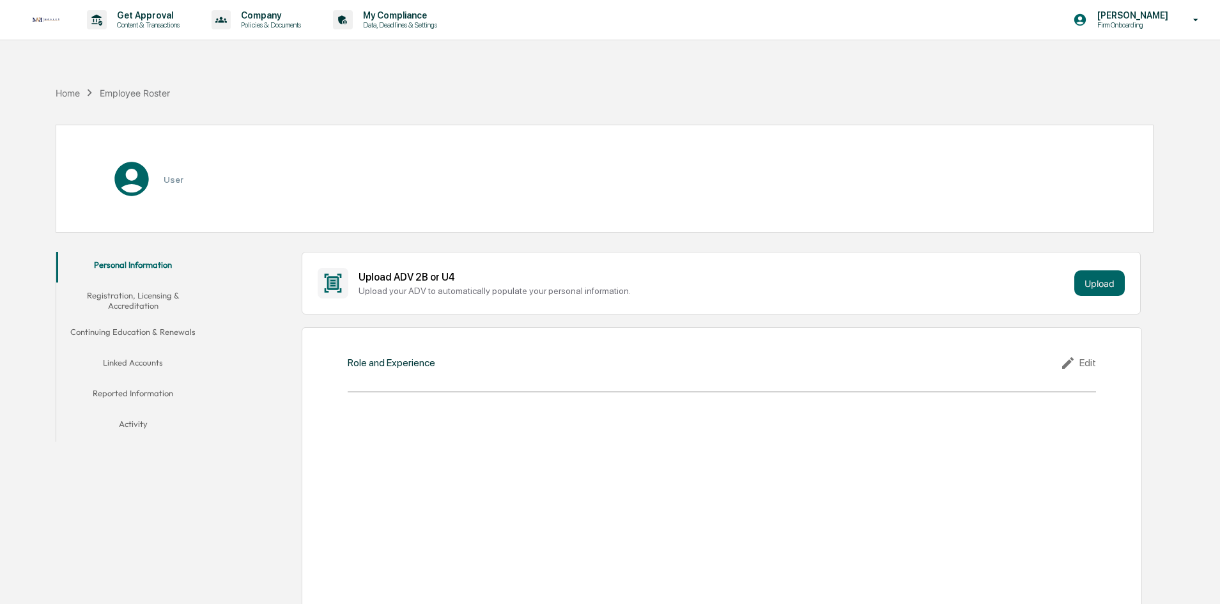 Image resolution: width=1220 pixels, height=604 pixels. What do you see at coordinates (46, 20) in the screenshot?
I see `img: logo` at bounding box center [46, 20].